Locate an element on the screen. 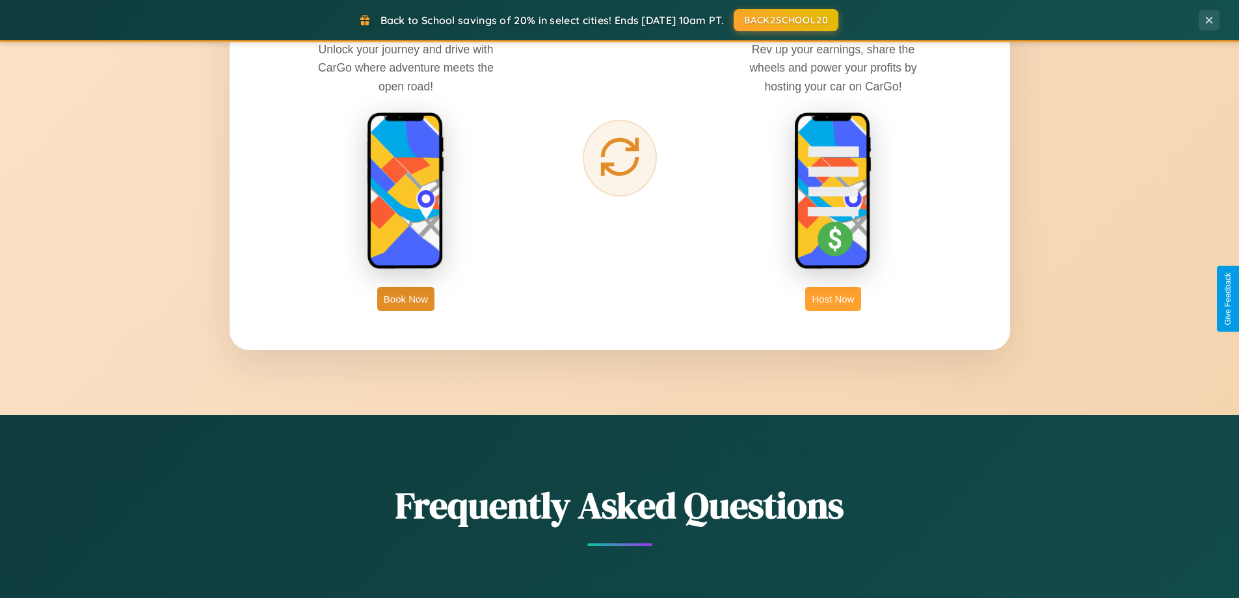  img: rent phone is located at coordinates (406, 191).